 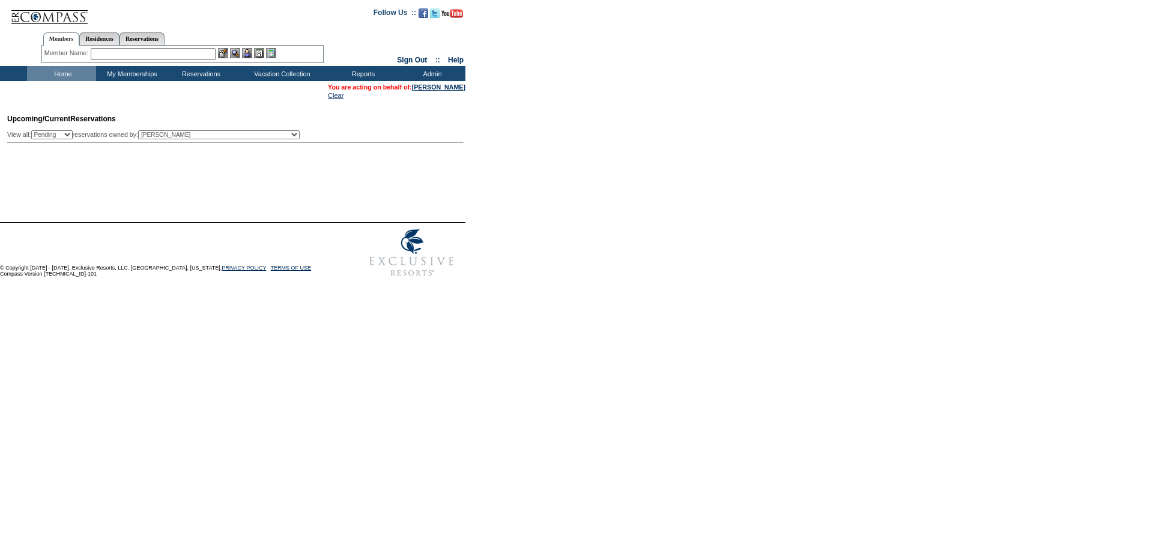 I want to click on a: TERMS OF USE, so click(x=291, y=268).